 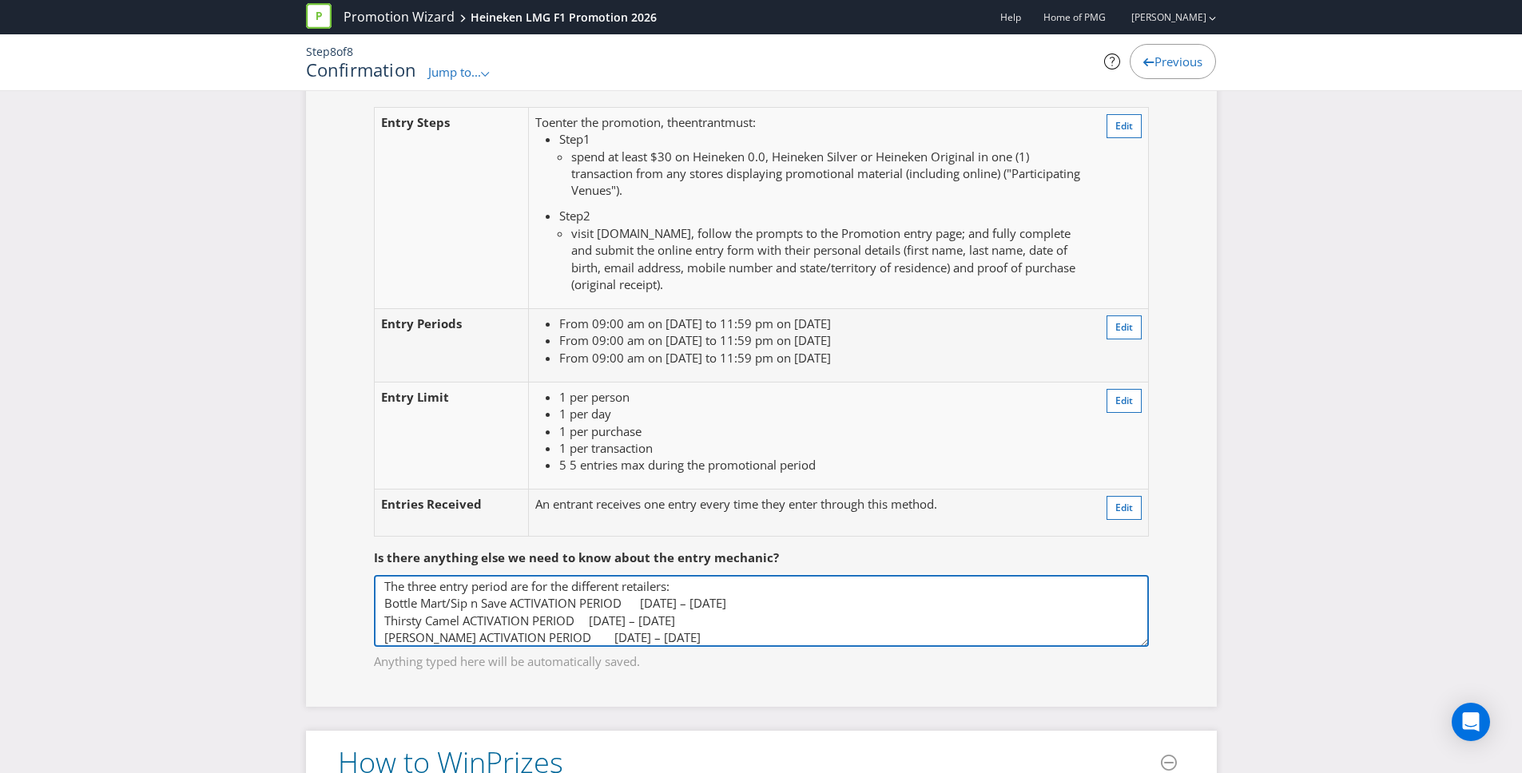 What do you see at coordinates (704, 122) in the screenshot?
I see `span: entrant` at bounding box center [704, 122].